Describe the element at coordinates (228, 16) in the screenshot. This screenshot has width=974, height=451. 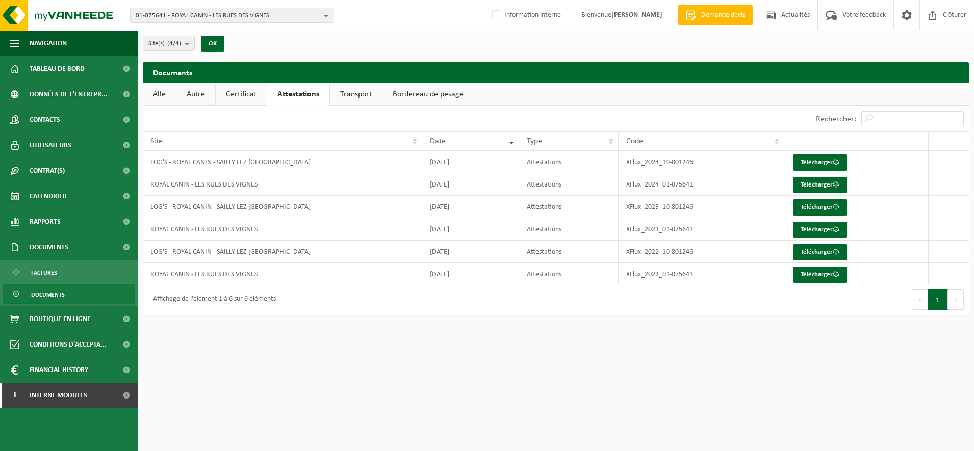
I see `span: 01-075641 - ROYAL CANIN - LES RUES DES VIGNES` at that location.